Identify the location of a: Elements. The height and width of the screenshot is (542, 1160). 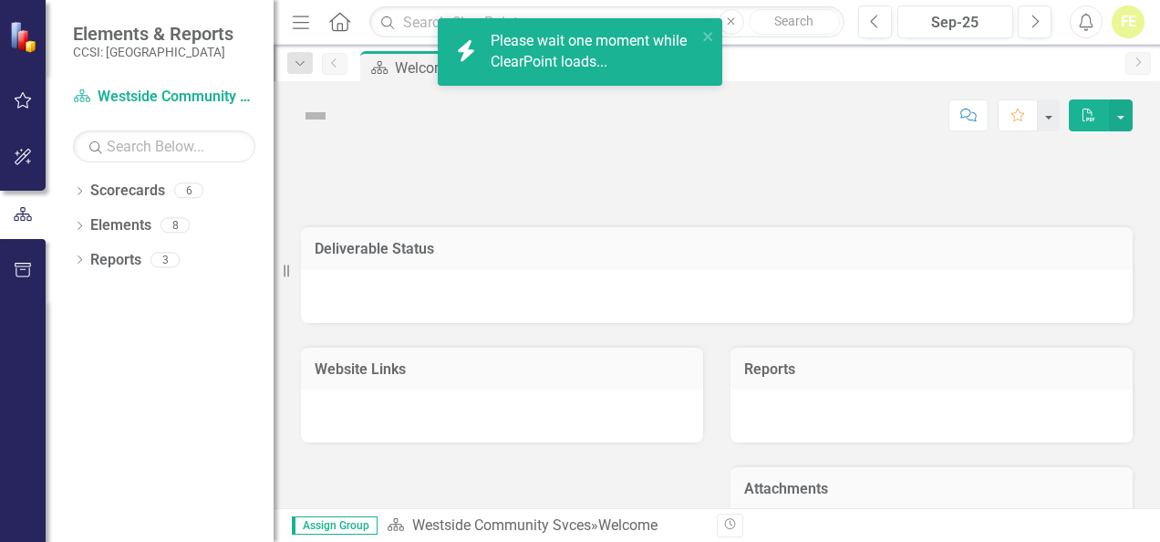
(120, 225).